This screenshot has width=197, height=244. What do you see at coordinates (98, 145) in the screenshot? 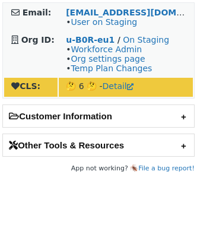
I see `h2: Other Tools & Resources` at bounding box center [98, 145].